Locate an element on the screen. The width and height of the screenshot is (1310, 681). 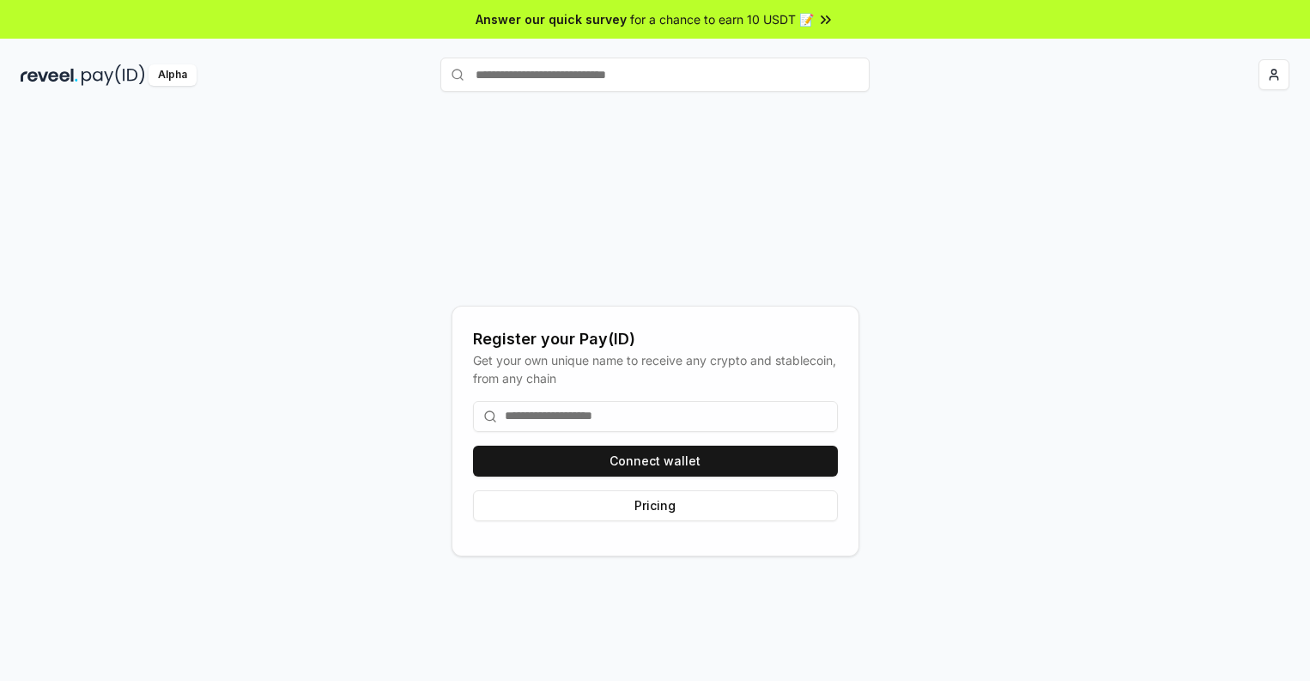
button: Connect wallet is located at coordinates (655, 461).